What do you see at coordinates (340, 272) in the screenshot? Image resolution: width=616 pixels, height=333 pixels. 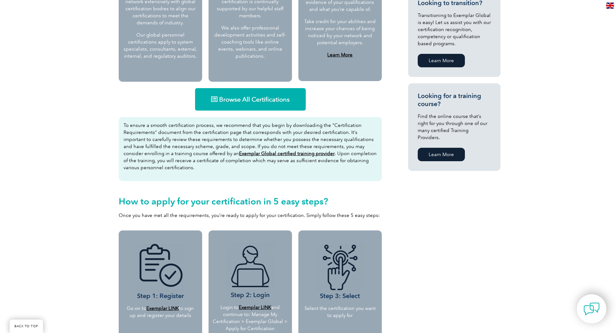 I see `h3: Step 3: Select` at bounding box center [340, 272].